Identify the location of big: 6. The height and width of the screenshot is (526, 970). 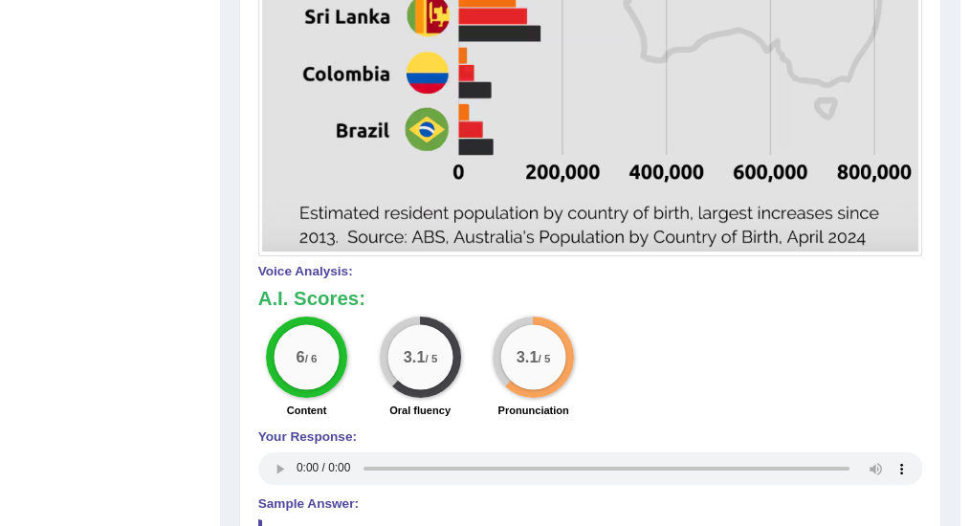
(300, 358).